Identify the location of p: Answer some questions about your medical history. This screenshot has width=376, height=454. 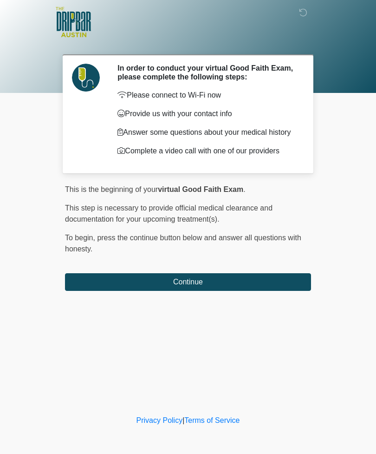
(207, 132).